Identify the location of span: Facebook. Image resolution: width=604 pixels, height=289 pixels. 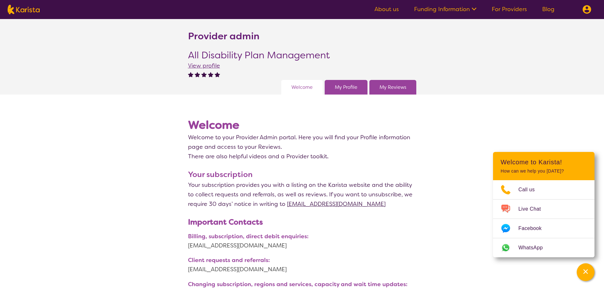
(533, 228).